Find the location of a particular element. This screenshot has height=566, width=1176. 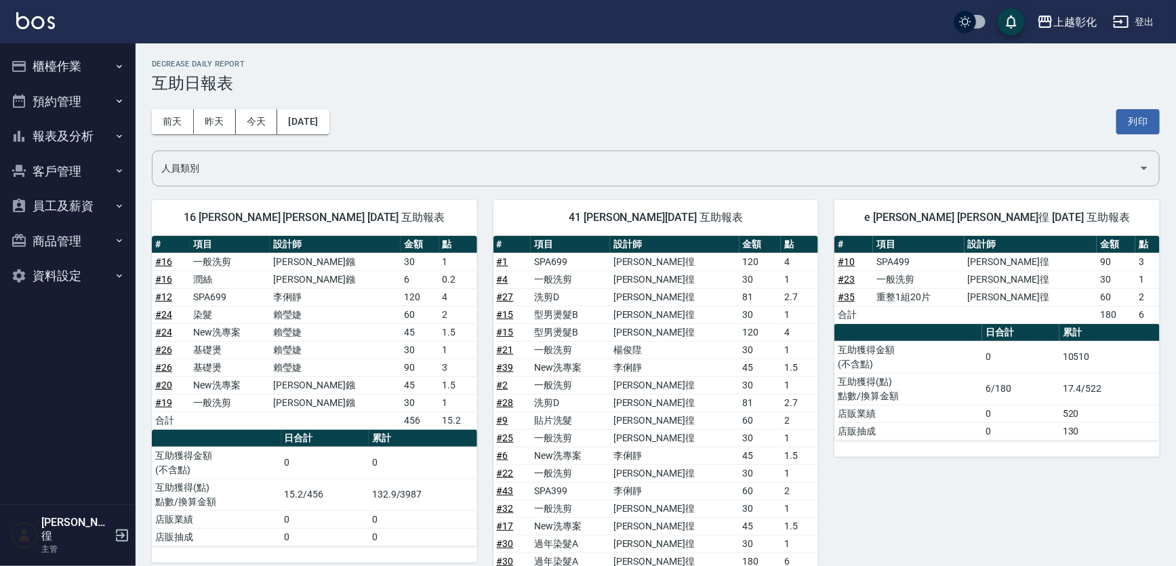

a: #24 is located at coordinates (163, 332).